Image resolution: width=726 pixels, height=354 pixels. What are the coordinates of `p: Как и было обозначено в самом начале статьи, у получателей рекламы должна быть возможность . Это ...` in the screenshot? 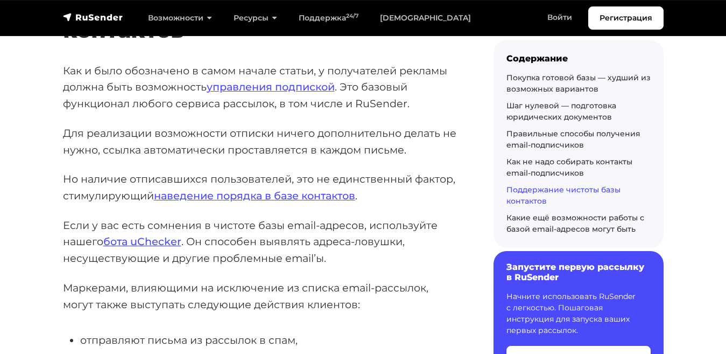 It's located at (261, 87).